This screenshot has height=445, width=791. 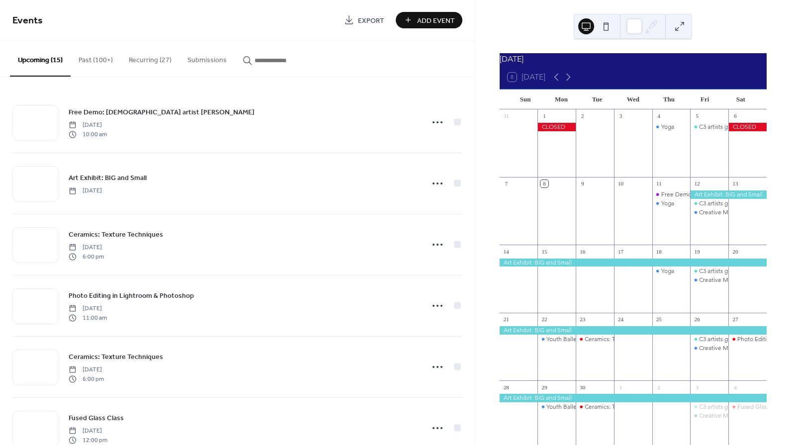 What do you see at coordinates (582, 387) in the screenshot?
I see `div: 30` at bounding box center [582, 387].